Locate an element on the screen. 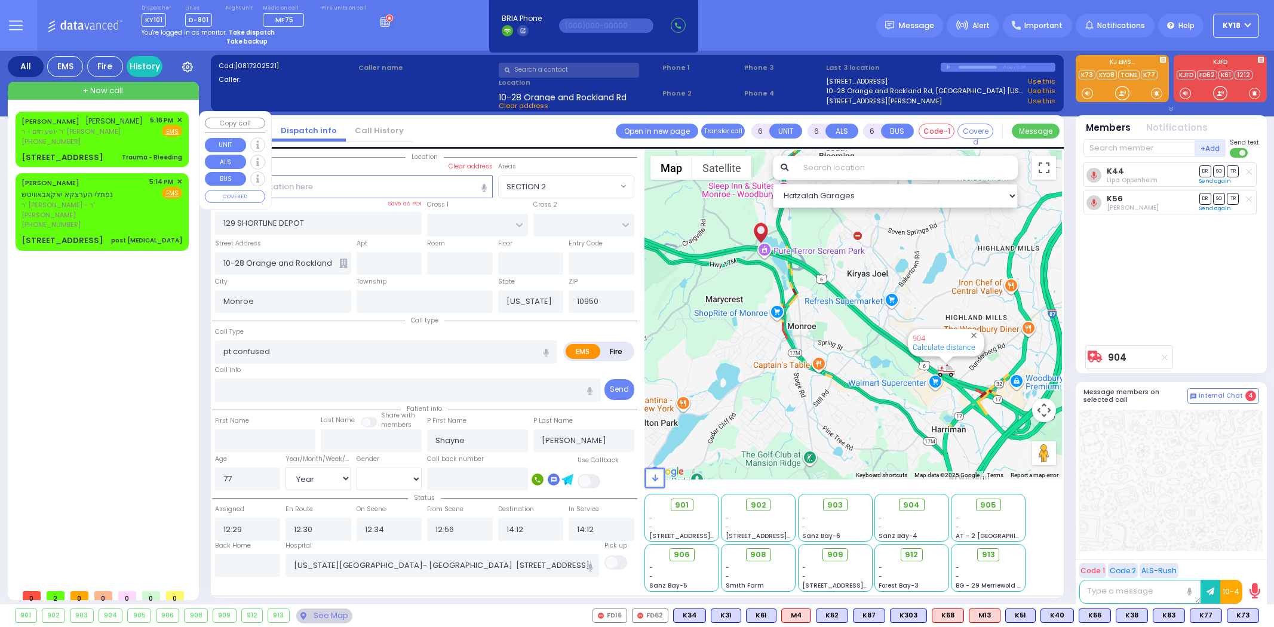 This screenshot has height=627, width=1274. a: Send again is located at coordinates (1215, 181).